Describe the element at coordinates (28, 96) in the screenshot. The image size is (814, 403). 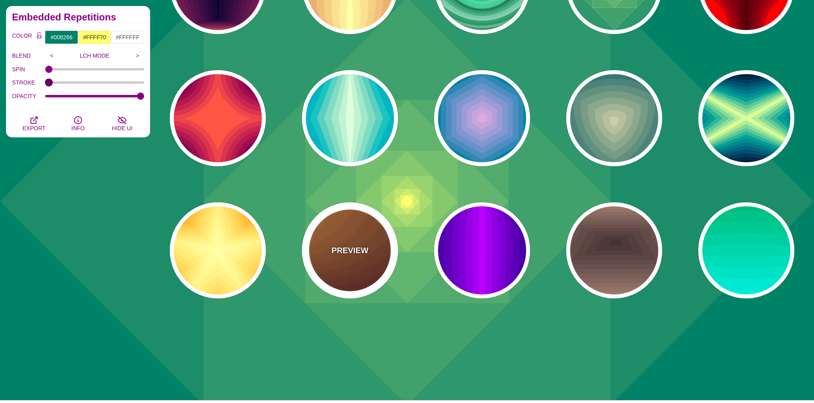
I see `label: OPACITY` at that location.